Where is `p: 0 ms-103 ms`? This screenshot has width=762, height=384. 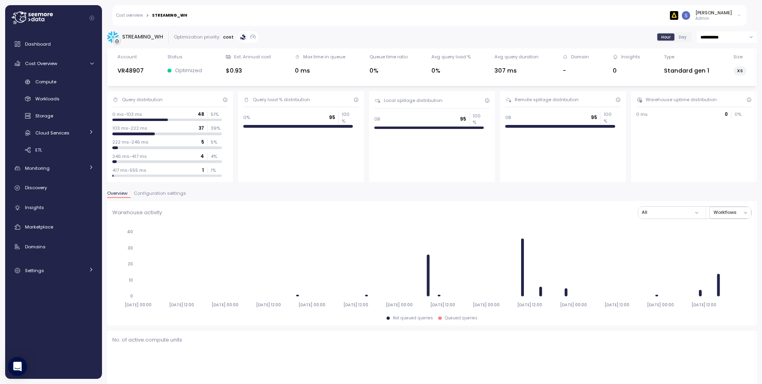 p: 0 ms-103 ms is located at coordinates (127, 114).